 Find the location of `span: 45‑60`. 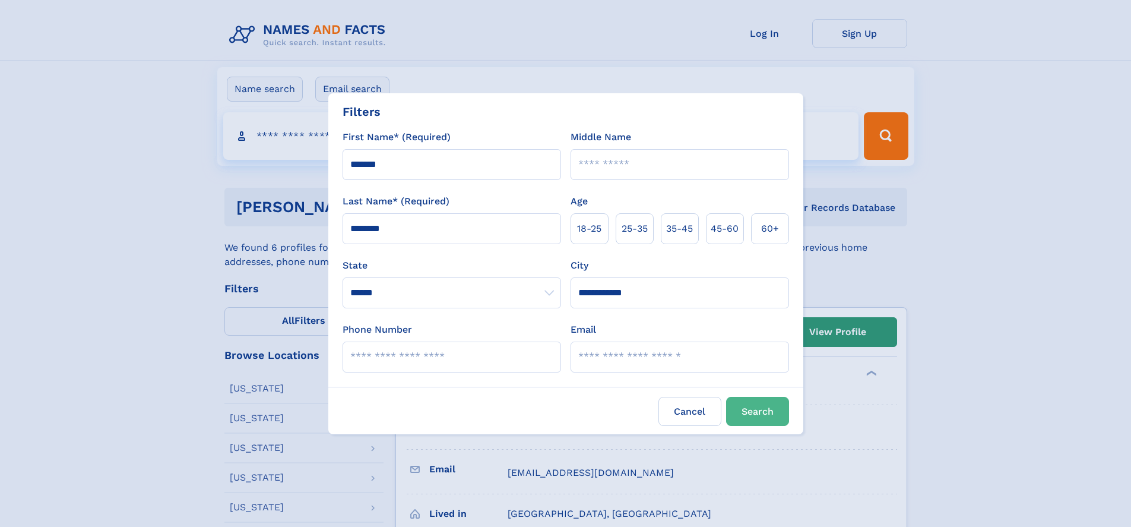

span: 45‑60 is located at coordinates (724, 229).